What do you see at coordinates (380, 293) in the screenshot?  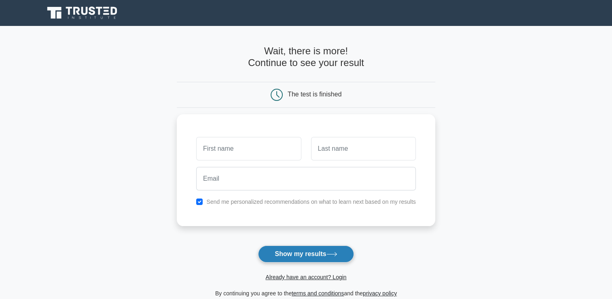 I see `a: privacy policy` at bounding box center [380, 293].